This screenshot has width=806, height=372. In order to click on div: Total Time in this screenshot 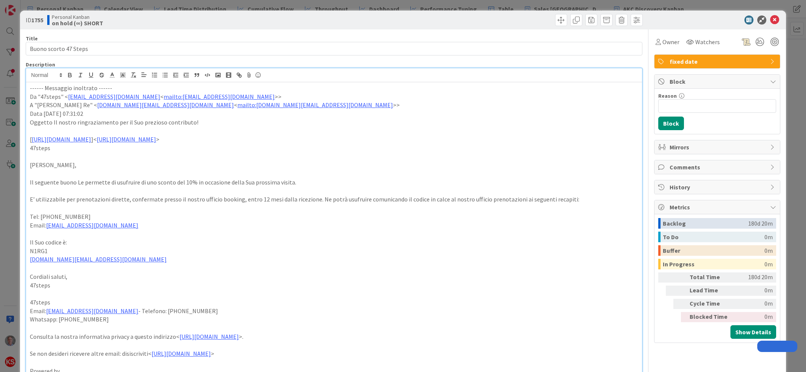, I will do `click(710, 278)`.